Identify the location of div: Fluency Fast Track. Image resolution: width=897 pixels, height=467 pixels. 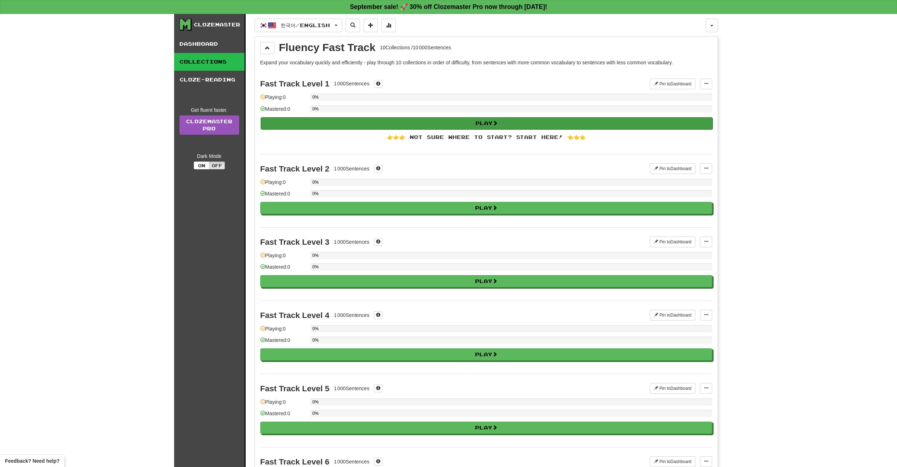
(327, 48).